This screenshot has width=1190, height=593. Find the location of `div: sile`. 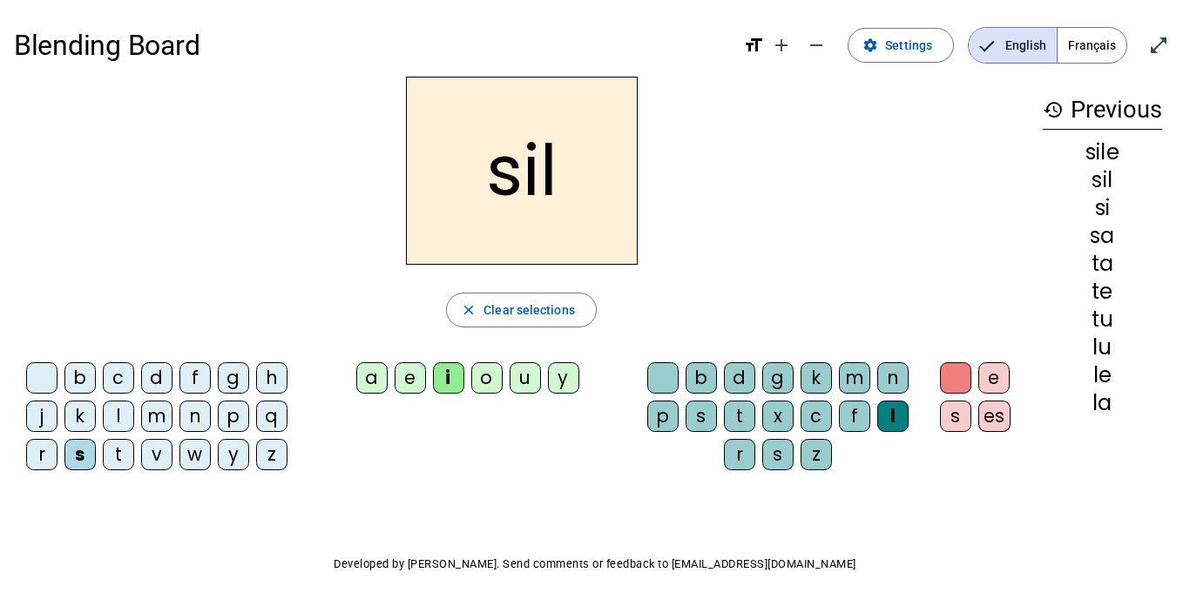

div: sile is located at coordinates (1102, 152).